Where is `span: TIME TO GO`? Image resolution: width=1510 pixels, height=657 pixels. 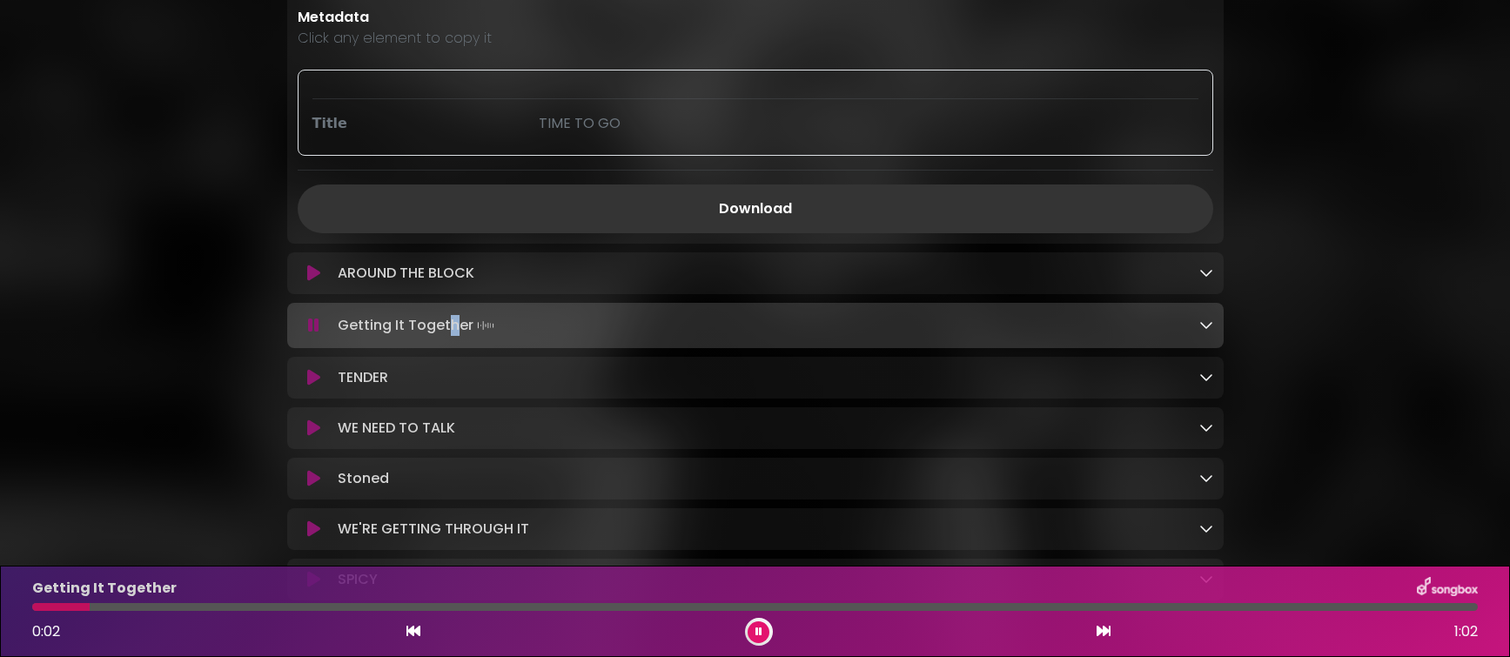 span: TIME TO GO is located at coordinates (580, 123).